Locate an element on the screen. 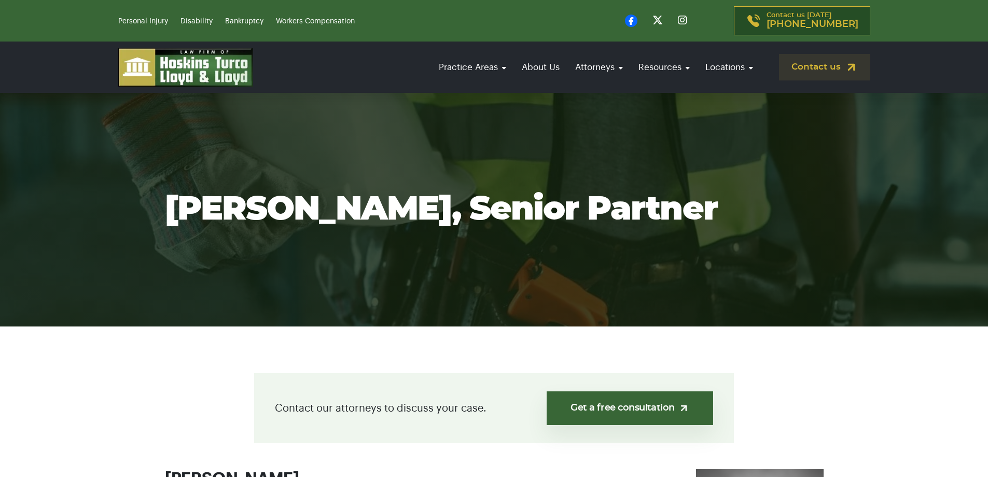 This screenshot has width=988, height=477. a: Disability is located at coordinates (197, 21).